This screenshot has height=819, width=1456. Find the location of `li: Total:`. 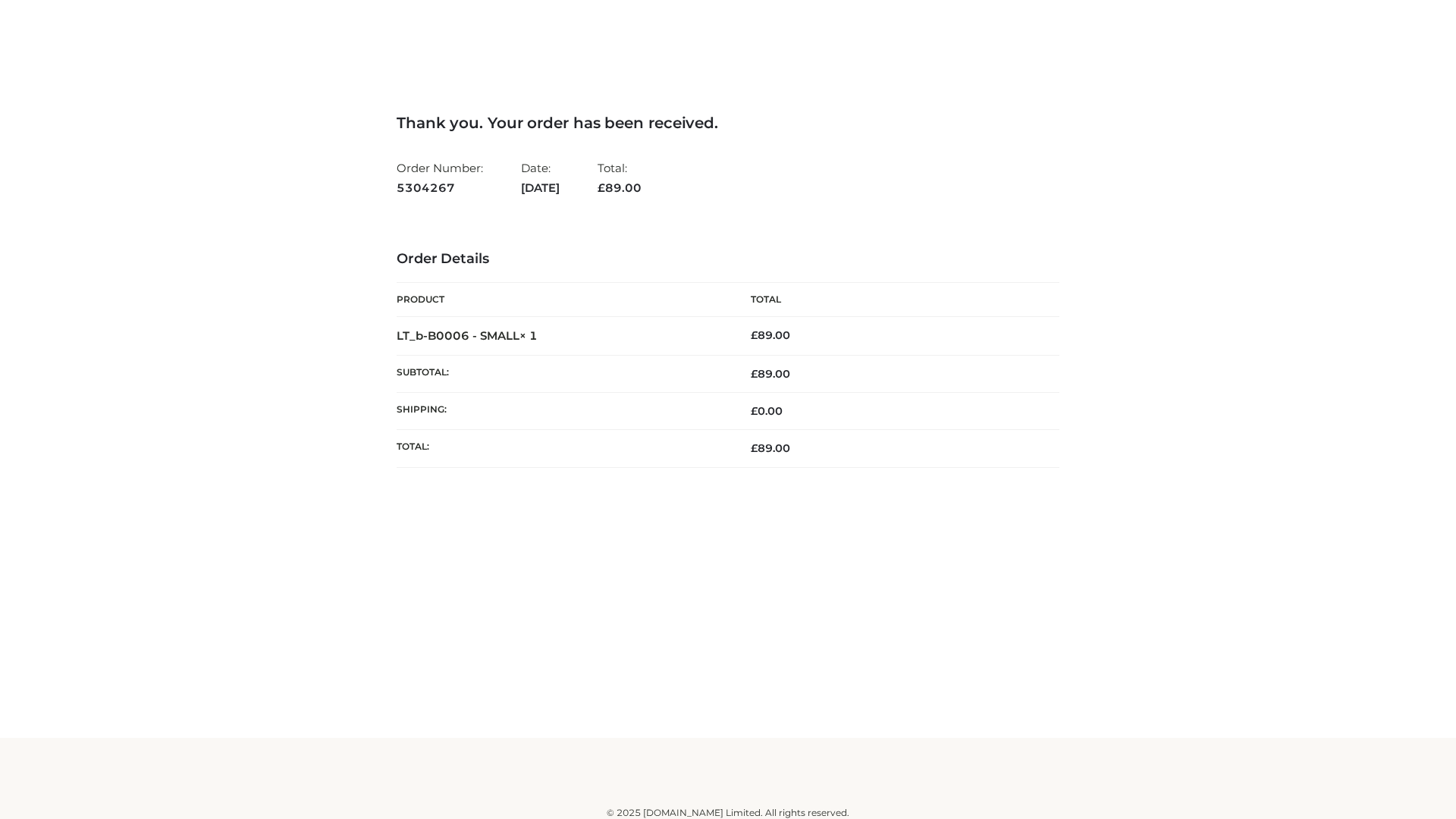

li: Total: is located at coordinates (620, 178).